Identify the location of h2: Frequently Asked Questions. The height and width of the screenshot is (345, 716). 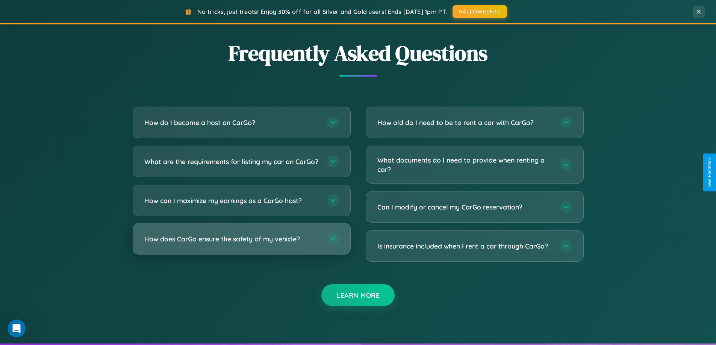
(358, 53).